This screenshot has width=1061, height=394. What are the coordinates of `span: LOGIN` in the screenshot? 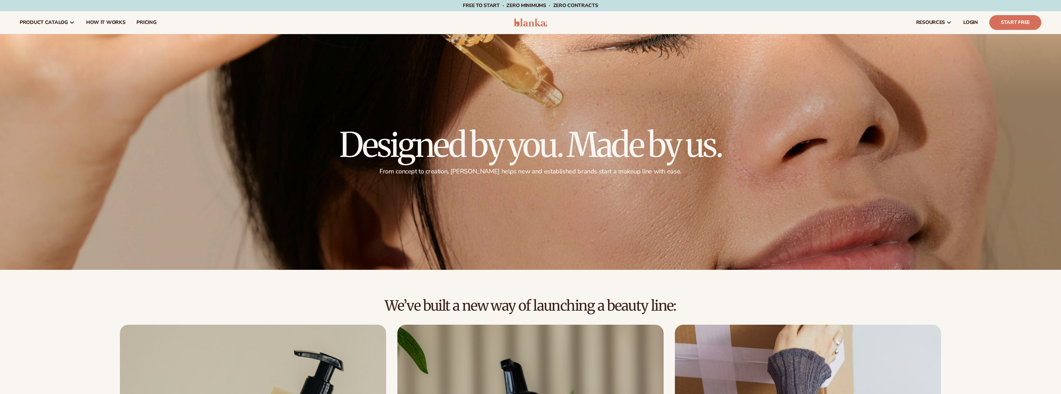 It's located at (970, 22).